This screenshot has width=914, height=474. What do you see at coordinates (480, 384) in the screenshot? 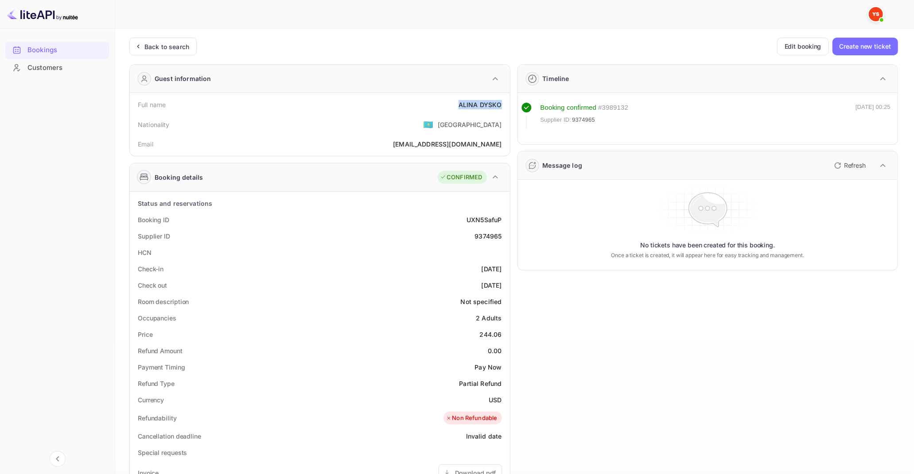
I see `div: Partial Refund` at bounding box center [480, 384].